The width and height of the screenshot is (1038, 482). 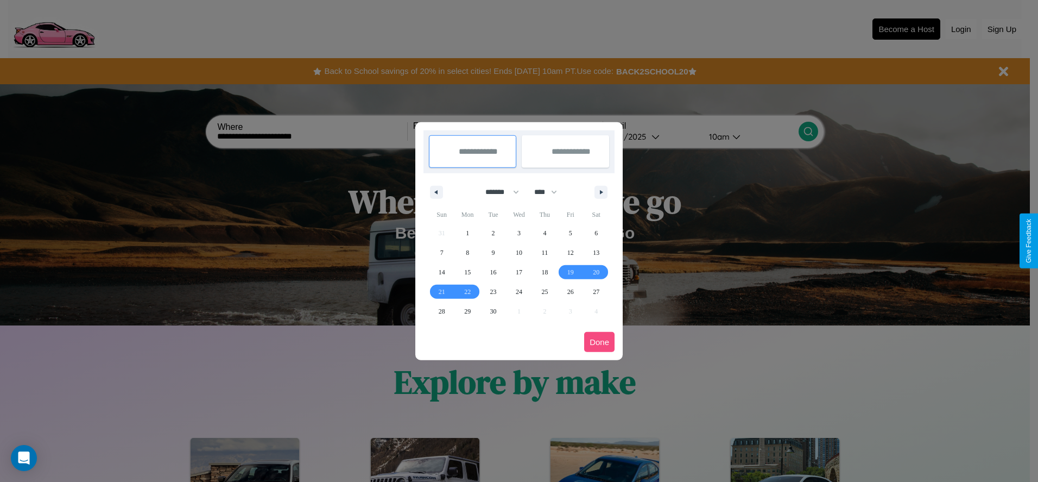 I want to click on button: 8, so click(x=467, y=252).